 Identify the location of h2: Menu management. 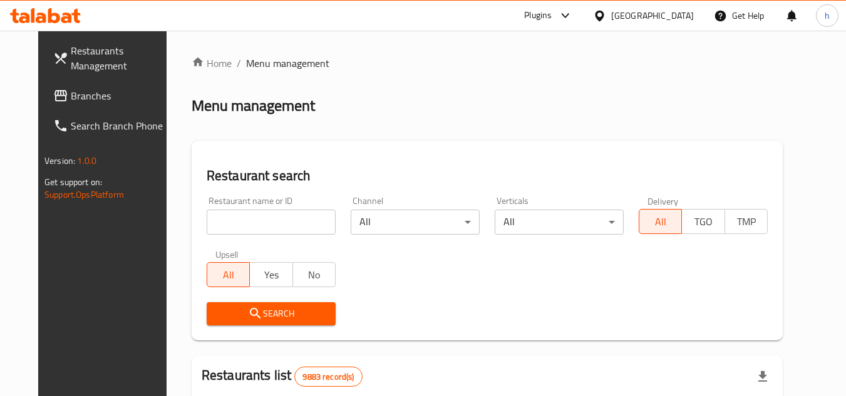
(253, 106).